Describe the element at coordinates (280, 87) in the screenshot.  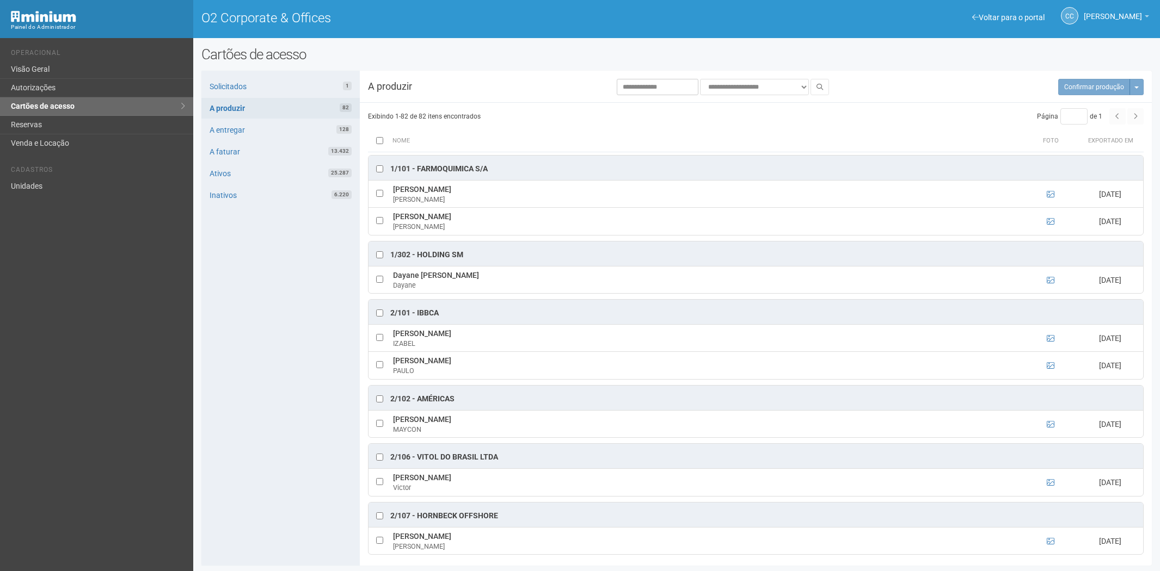
I see `a: Solicitados1` at that location.